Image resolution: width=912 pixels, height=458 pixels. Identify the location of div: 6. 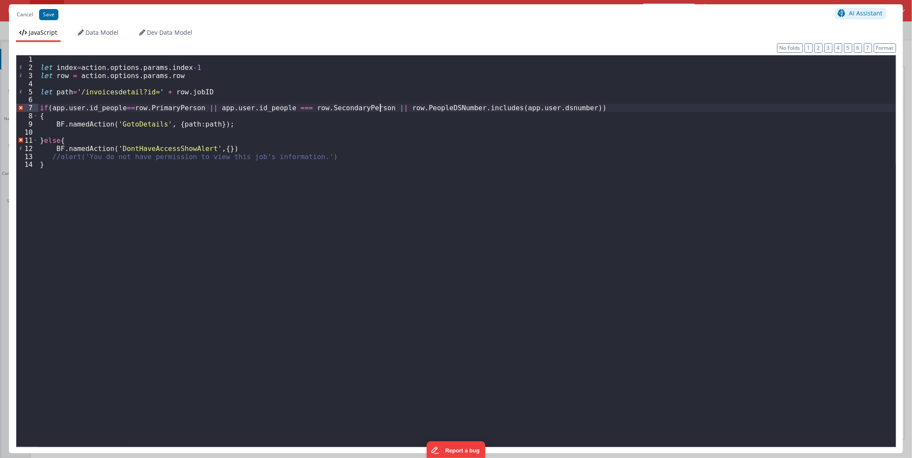
(27, 100).